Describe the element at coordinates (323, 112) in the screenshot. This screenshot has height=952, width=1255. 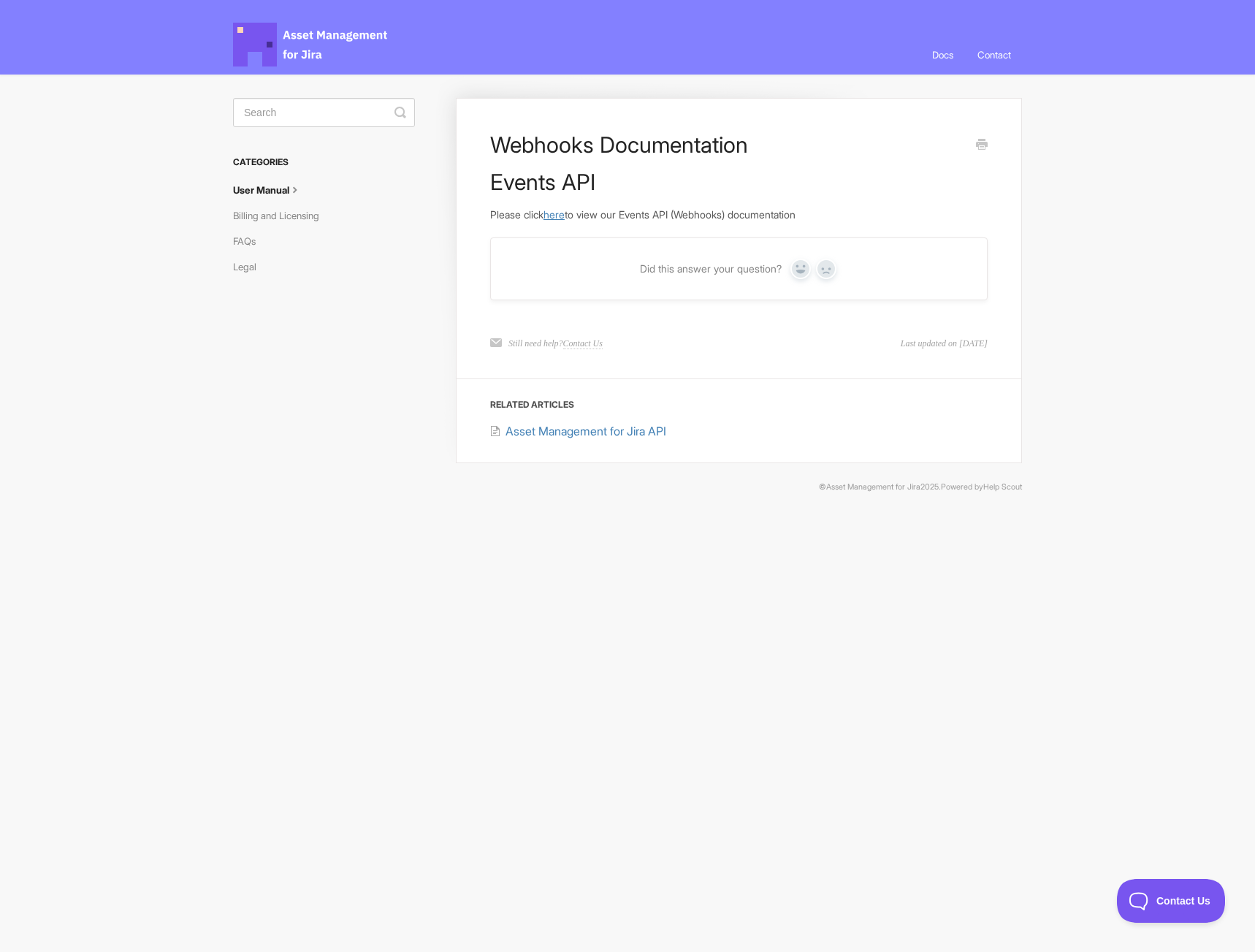
I see `input: Search` at that location.